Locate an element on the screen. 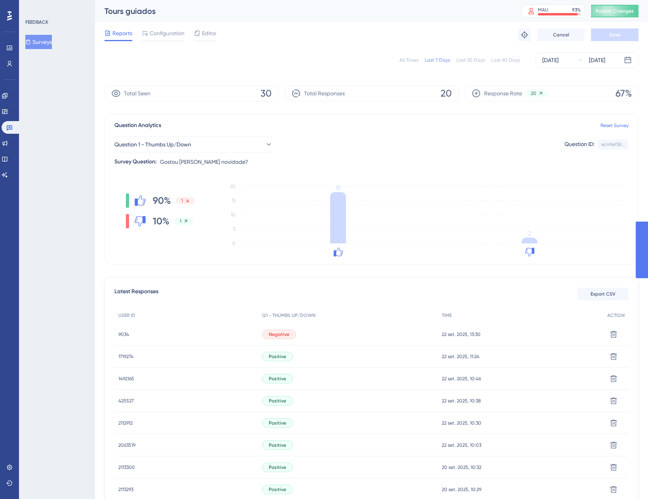  div: Last 90 Days is located at coordinates (506, 60).